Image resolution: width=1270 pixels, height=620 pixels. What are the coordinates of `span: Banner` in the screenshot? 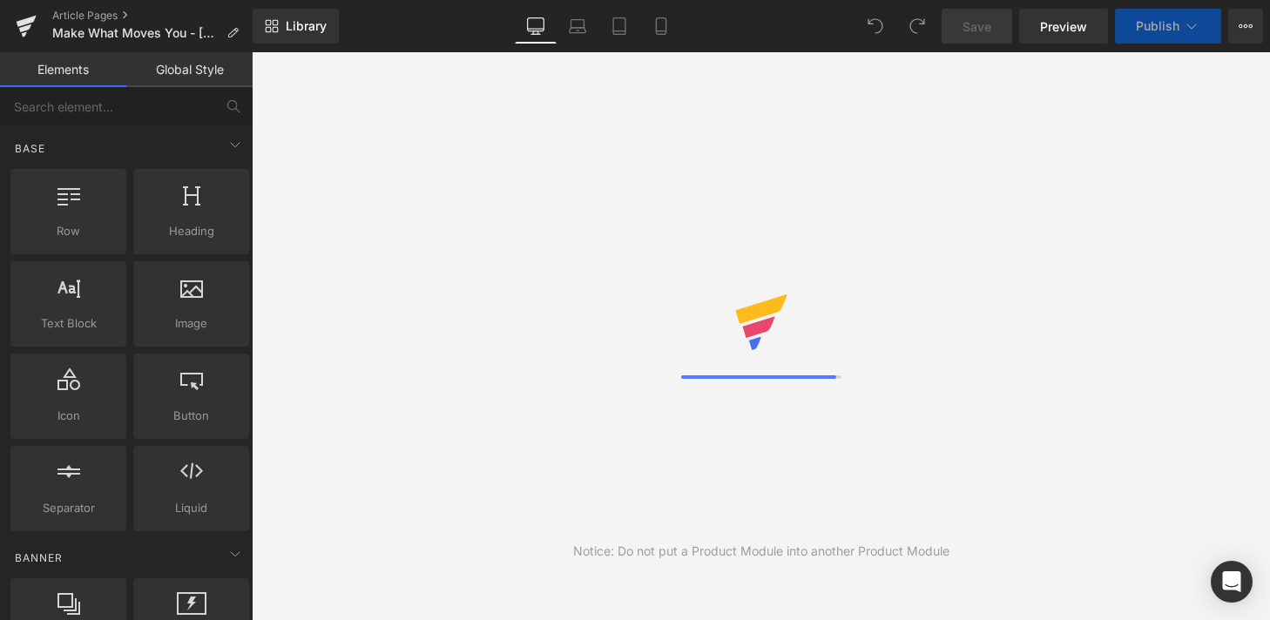 It's located at (38, 557).